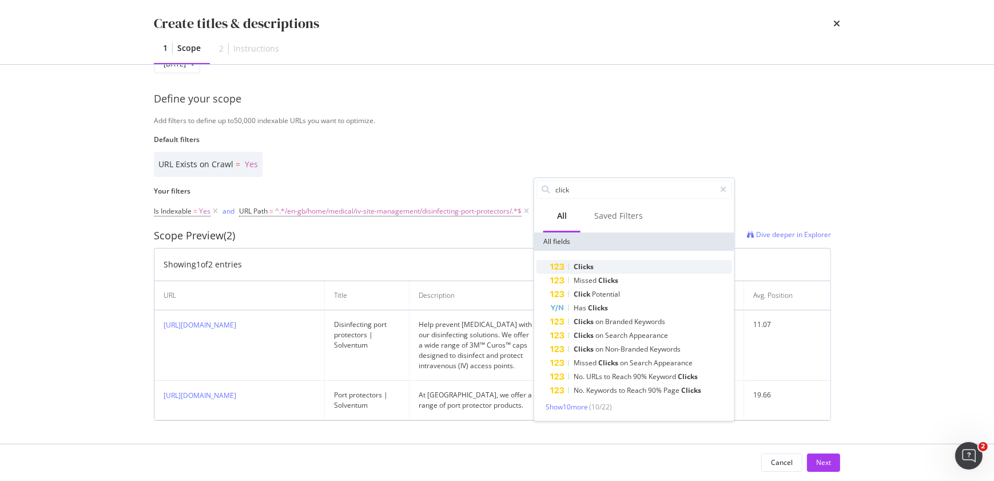 The image size is (994, 481). Describe the element at coordinates (240, 295) in the screenshot. I see `th: URL` at that location.